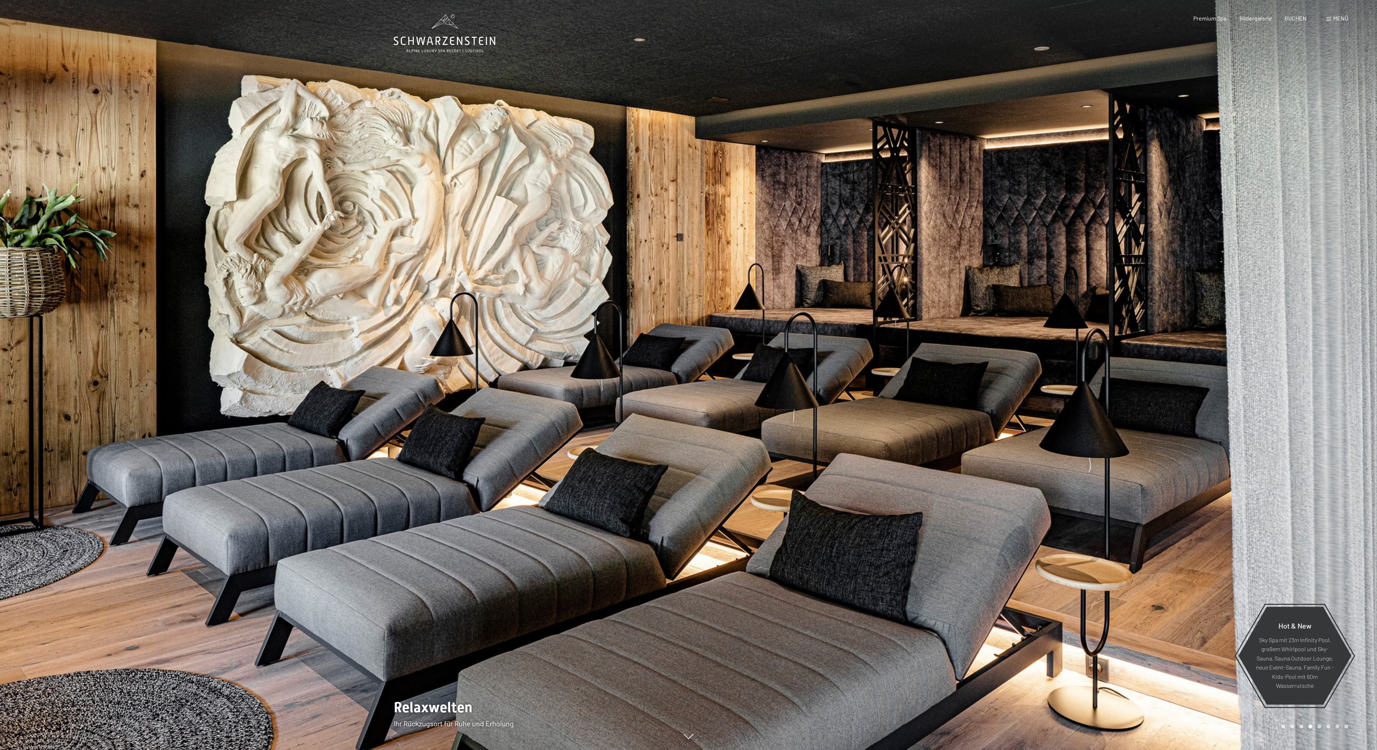  What do you see at coordinates (1295, 656) in the screenshot?
I see `a: Hot & New Sky Spa mit 23m Infinity Pool, großem Whirlpool und Sky-Sauna, Sauna Outdoor Lounge, ne...` at bounding box center [1295, 656].